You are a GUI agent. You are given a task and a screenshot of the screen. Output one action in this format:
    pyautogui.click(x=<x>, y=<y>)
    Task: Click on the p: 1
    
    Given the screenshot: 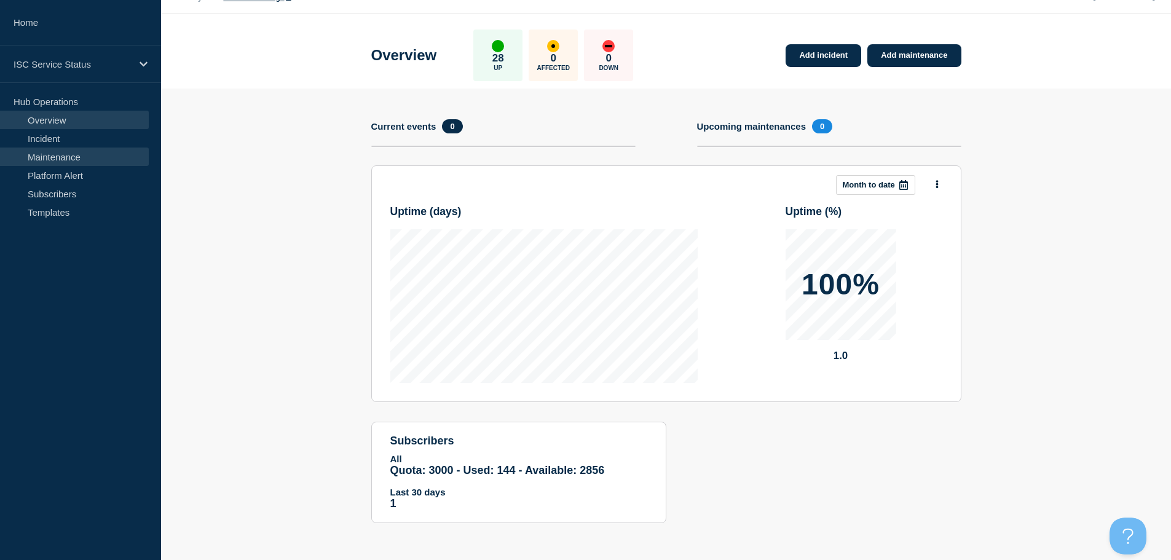 What is the action you would take?
    pyautogui.click(x=519, y=503)
    